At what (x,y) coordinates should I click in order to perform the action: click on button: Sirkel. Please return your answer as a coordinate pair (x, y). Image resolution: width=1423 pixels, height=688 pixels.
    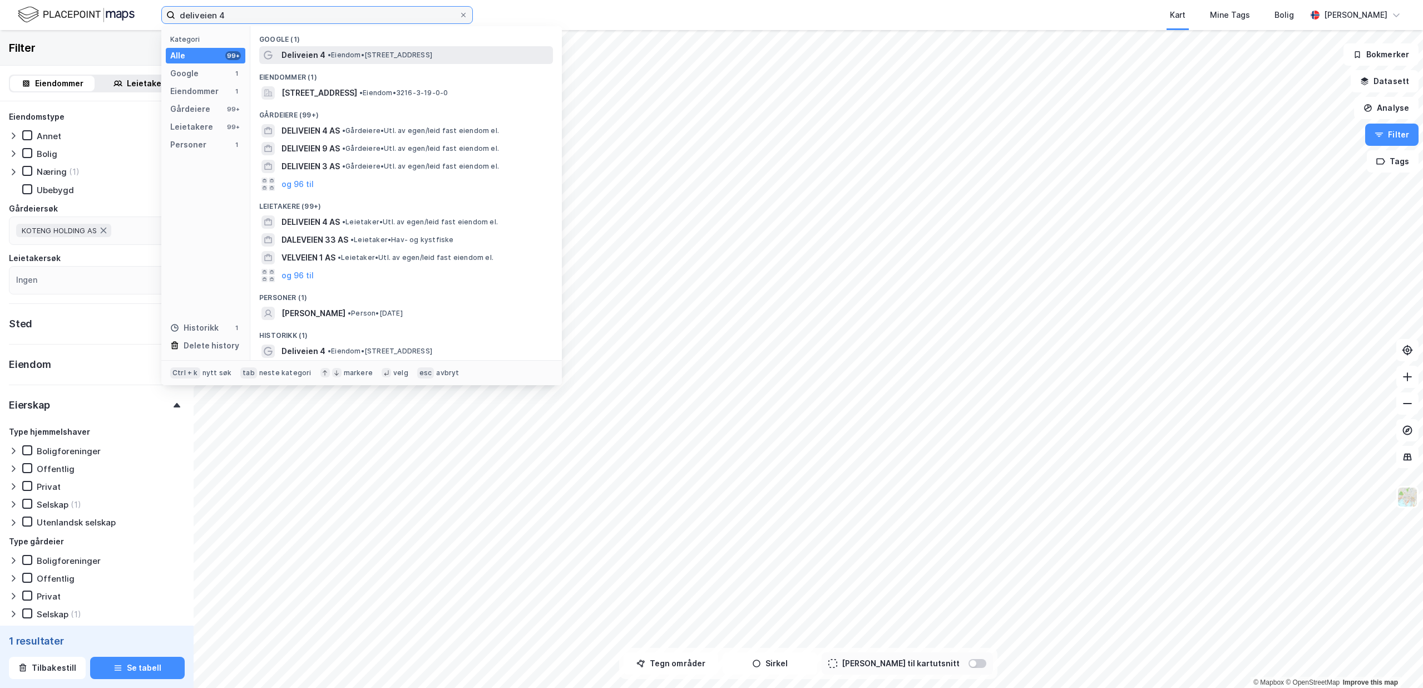
    Looking at the image, I should click on (770, 663).